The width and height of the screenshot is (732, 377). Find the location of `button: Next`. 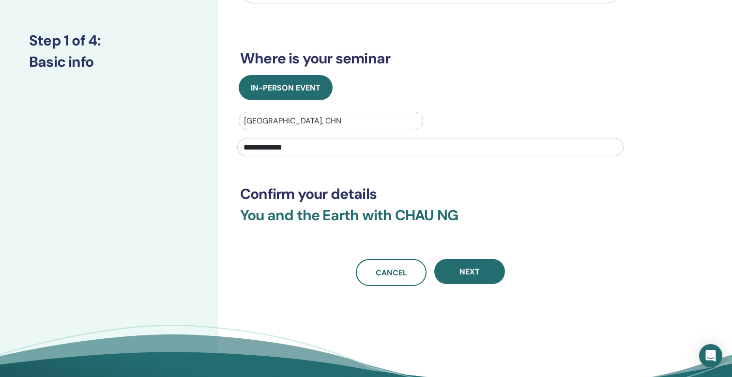

button: Next is located at coordinates (470, 272).